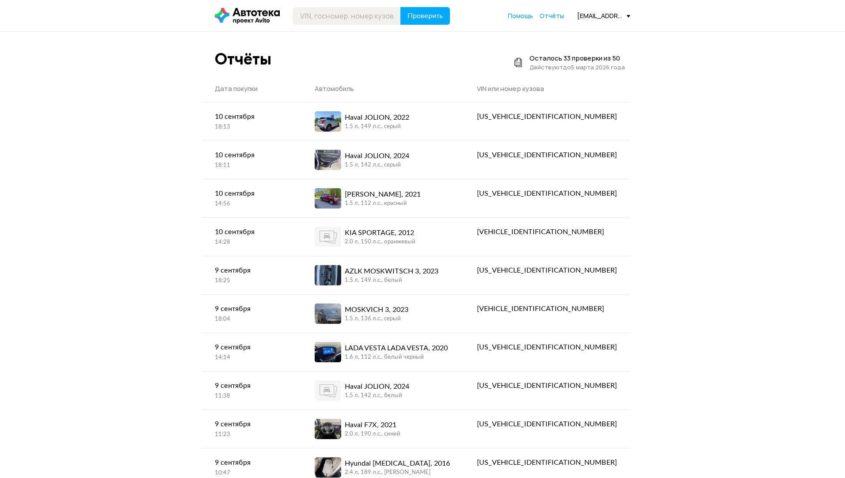 The height and width of the screenshot is (478, 845). Describe the element at coordinates (243, 59) in the screenshot. I see `div: Отчёты` at that location.